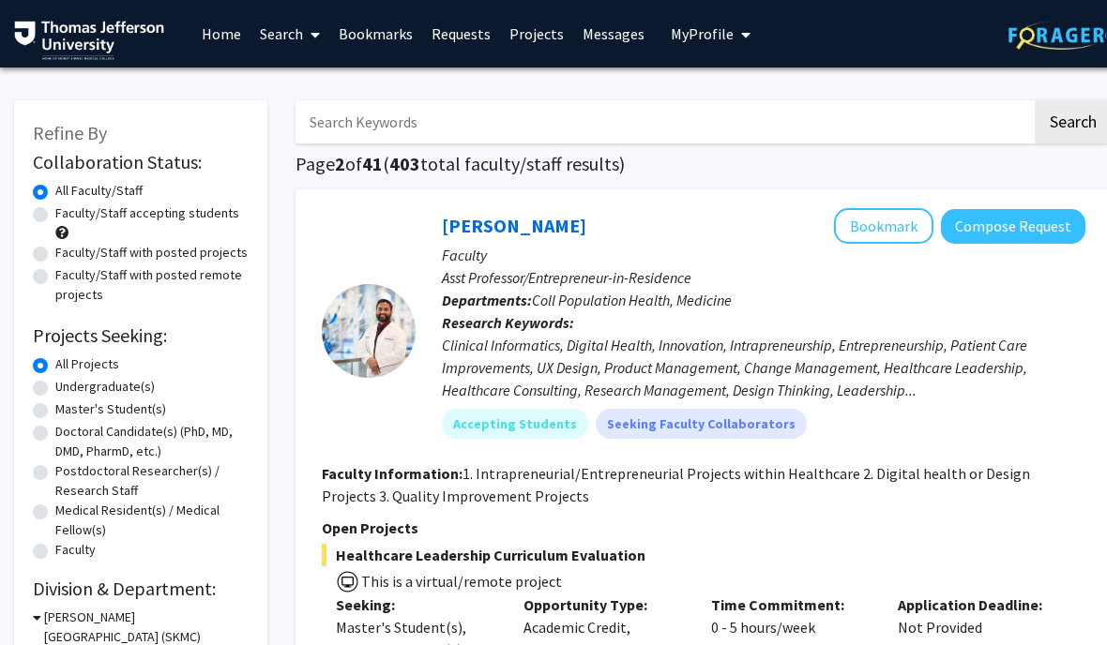  Describe the element at coordinates (98, 190) in the screenshot. I see `label: All Faculty/Staff` at that location.